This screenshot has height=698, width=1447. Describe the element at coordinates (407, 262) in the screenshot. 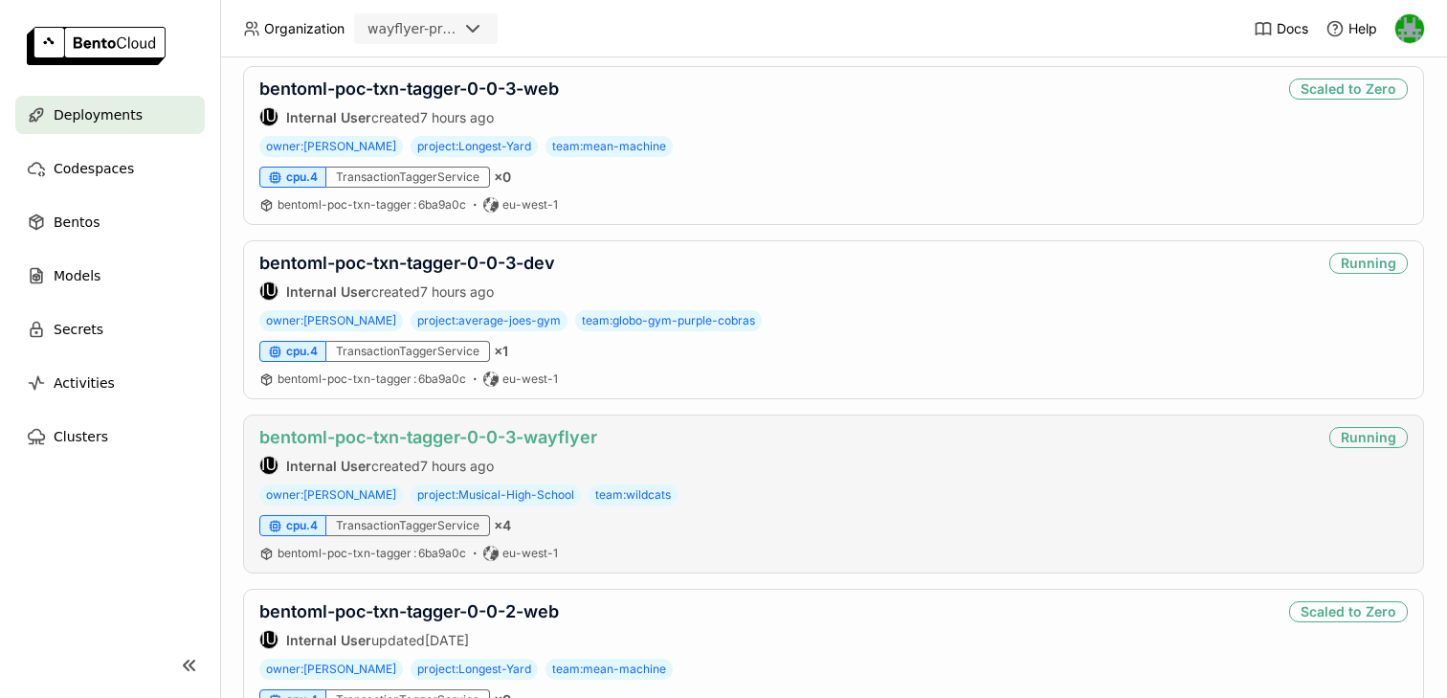

I see `a: bentoml-poc-txn-tagger-0-0-3-dev` at that location.